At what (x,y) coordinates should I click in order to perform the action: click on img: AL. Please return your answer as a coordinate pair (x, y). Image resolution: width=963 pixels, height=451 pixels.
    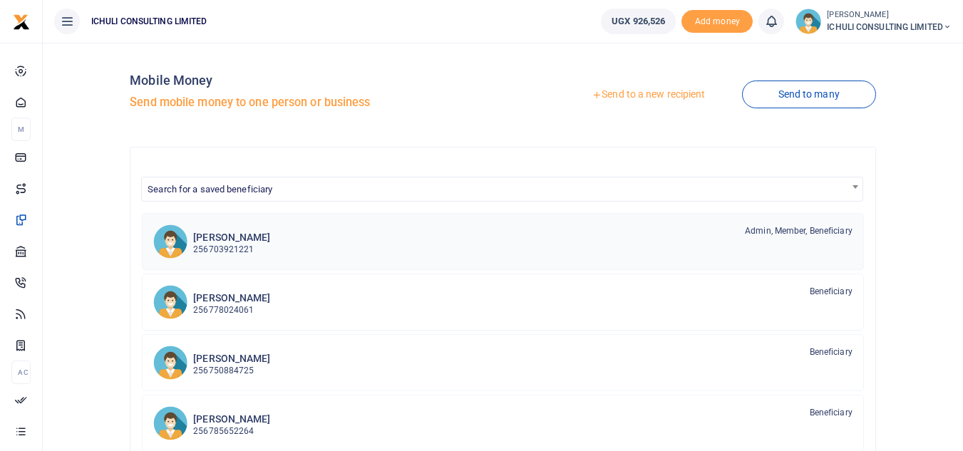
    Looking at the image, I should click on (170, 302).